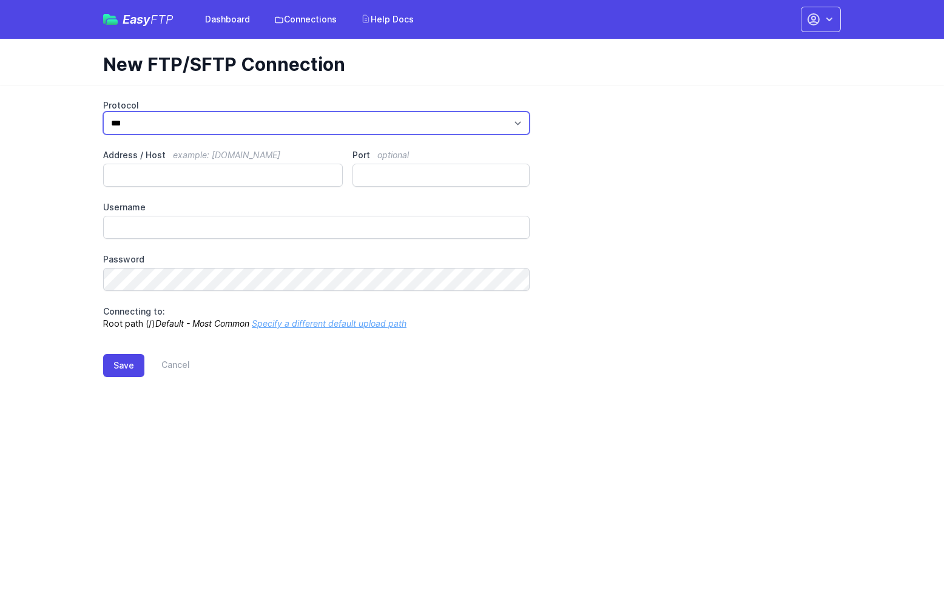 This screenshot has width=944, height=611. I want to click on i: Default - Most Common, so click(202, 323).